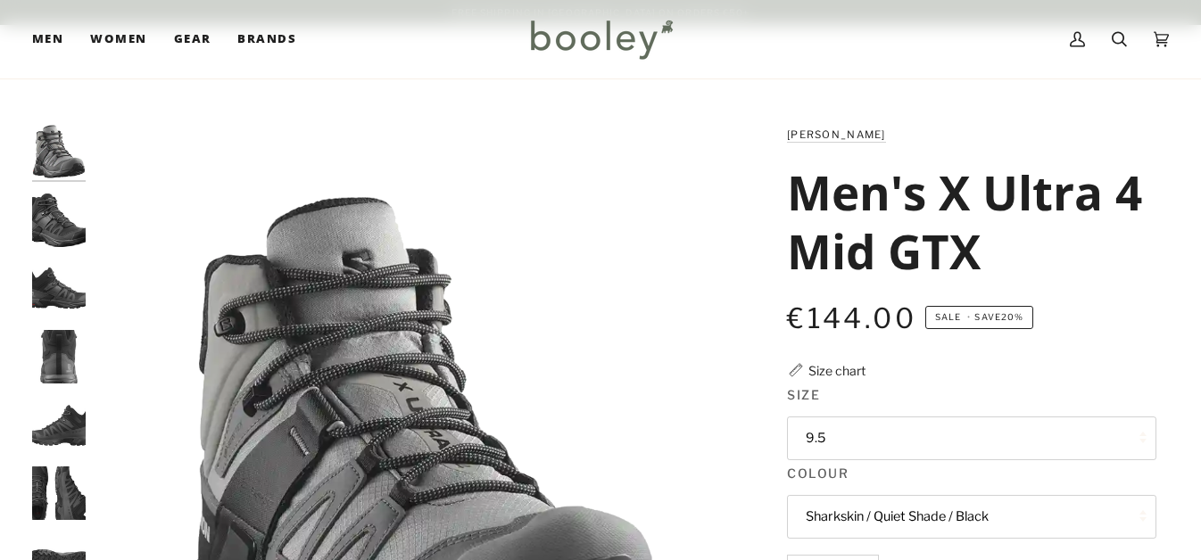  Describe the element at coordinates (972, 517) in the screenshot. I see `button: Sharkskin / Quiet Shade / Black` at that location.